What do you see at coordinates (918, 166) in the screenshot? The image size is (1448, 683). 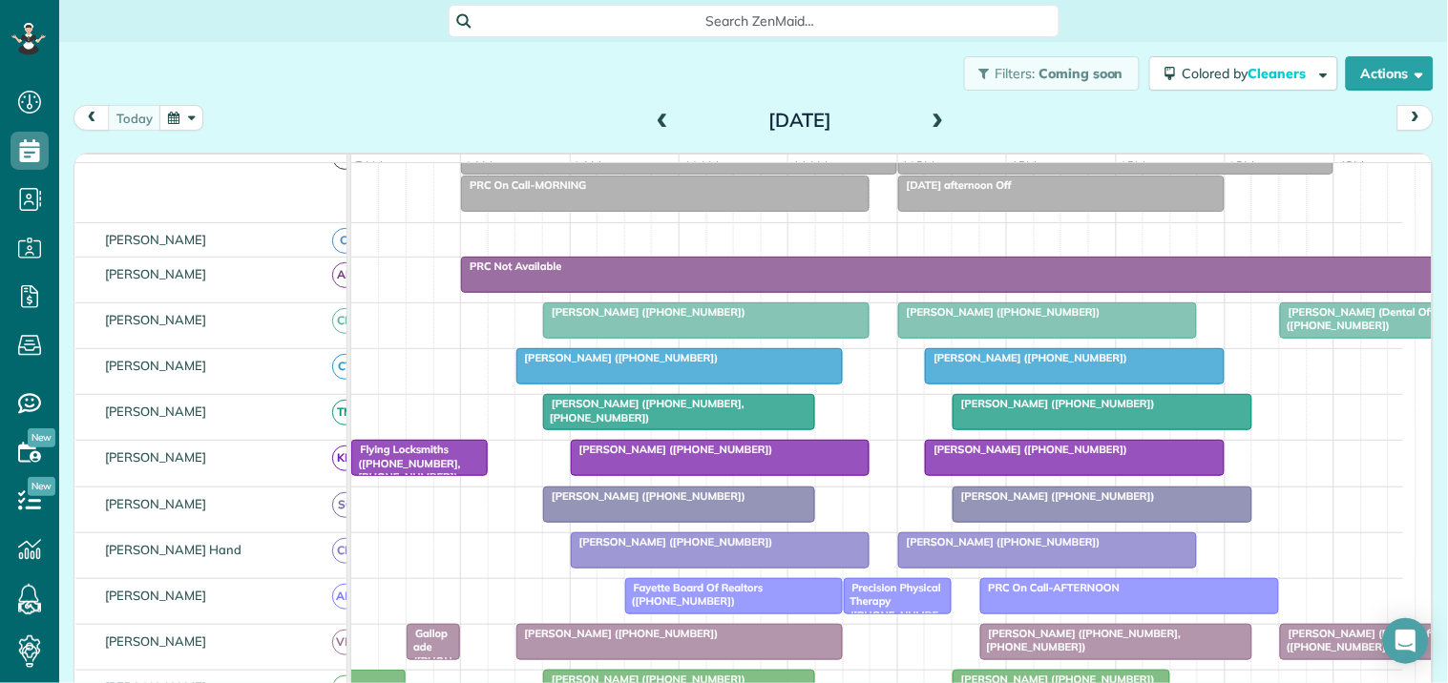 I see `span: 12pm` at bounding box center [918, 166].